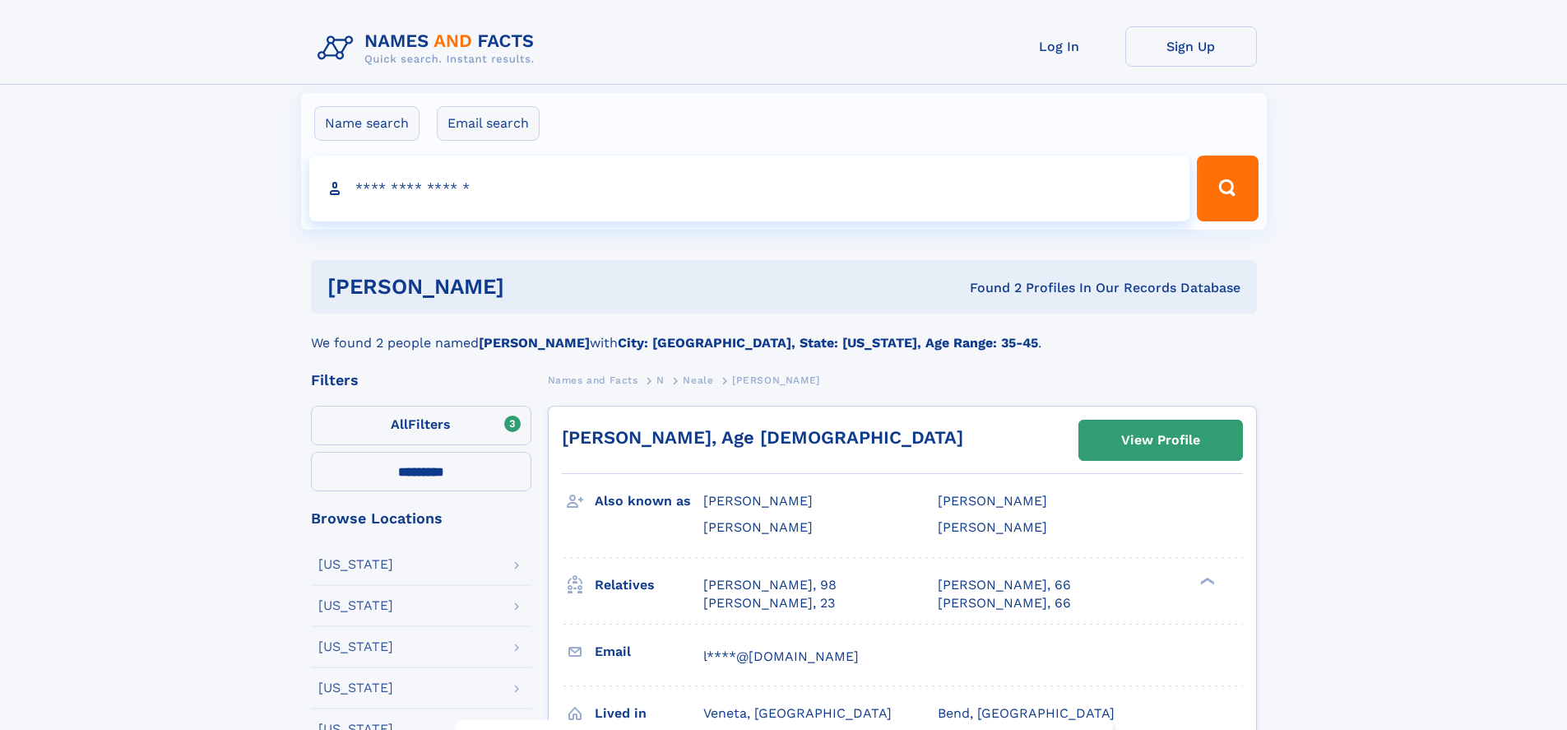 The width and height of the screenshot is (1567, 730). Describe the element at coordinates (421, 380) in the screenshot. I see `div: Filters` at that location.